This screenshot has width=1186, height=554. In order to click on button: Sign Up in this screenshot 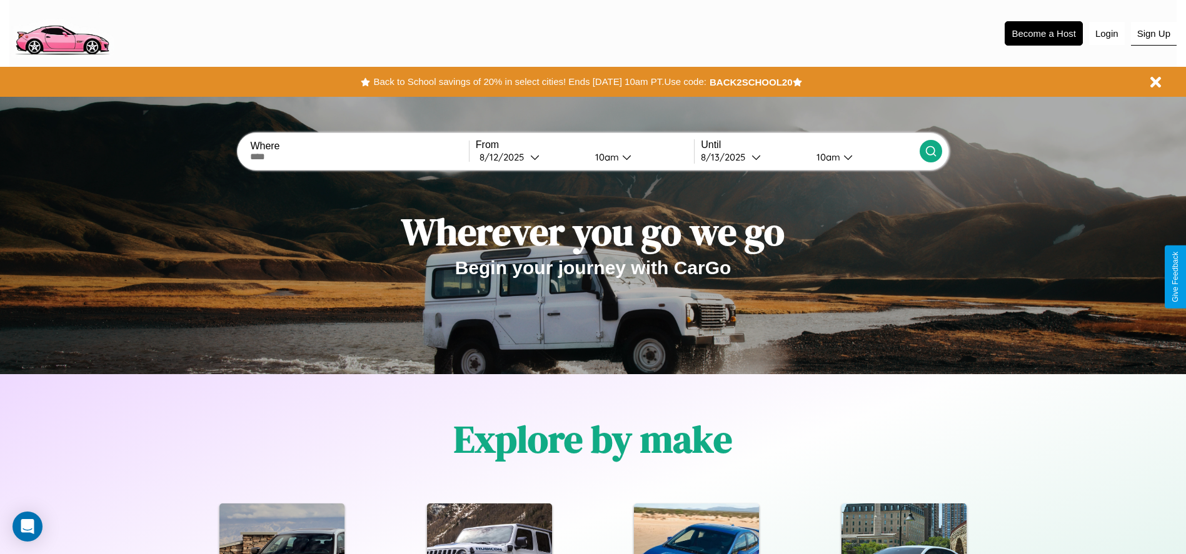, I will do `click(1153, 34)`.